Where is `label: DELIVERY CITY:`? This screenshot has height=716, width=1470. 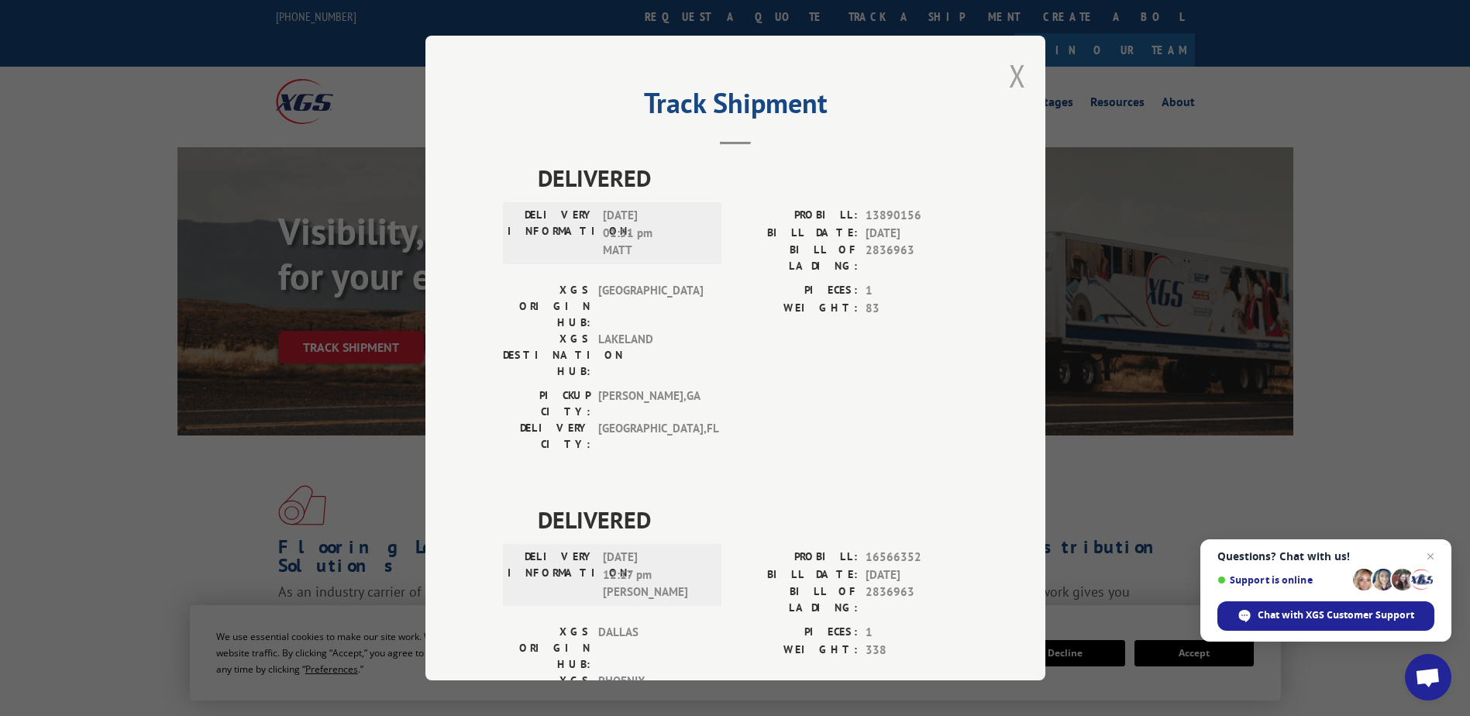
label: DELIVERY CITY: is located at coordinates (546, 436).